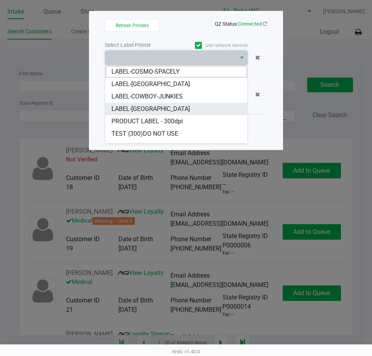 The height and width of the screenshot is (356, 372). Describe the element at coordinates (132, 26) in the screenshot. I see `span: Refresh Printers` at that location.